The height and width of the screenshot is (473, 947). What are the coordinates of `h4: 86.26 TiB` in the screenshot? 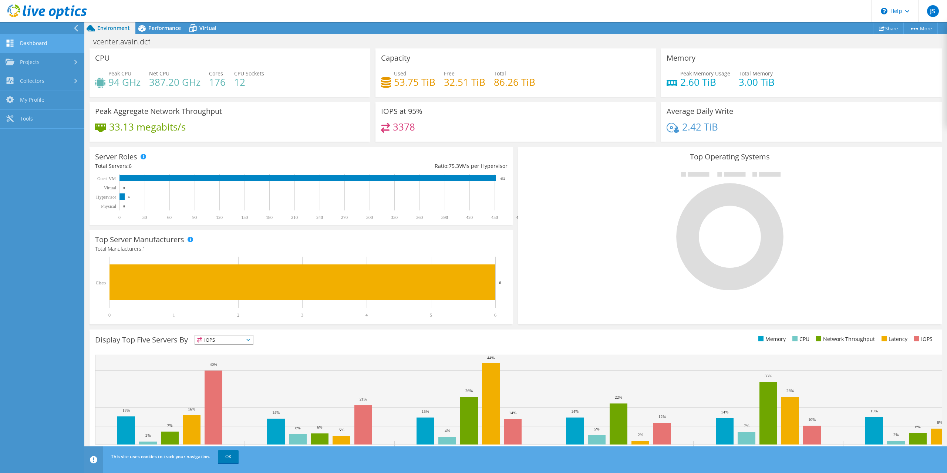 It's located at (515, 82).